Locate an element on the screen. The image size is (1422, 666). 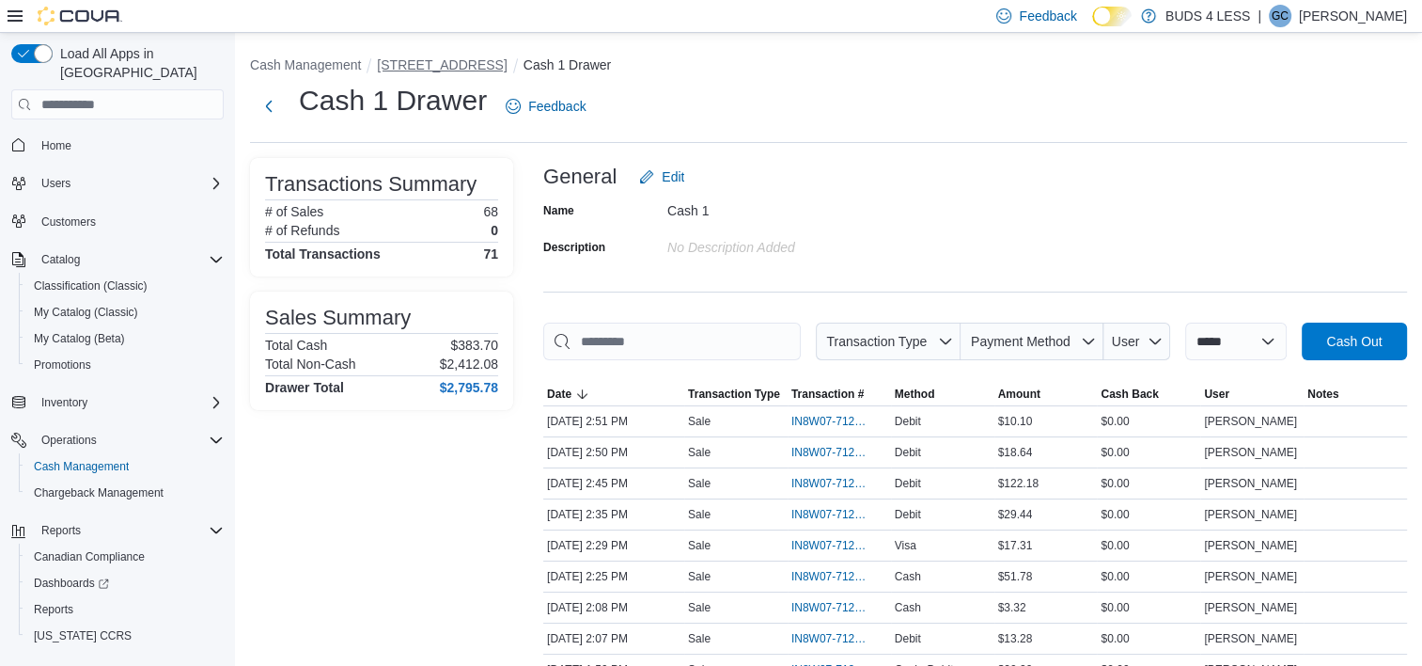
span: Dashboards is located at coordinates (71, 583).